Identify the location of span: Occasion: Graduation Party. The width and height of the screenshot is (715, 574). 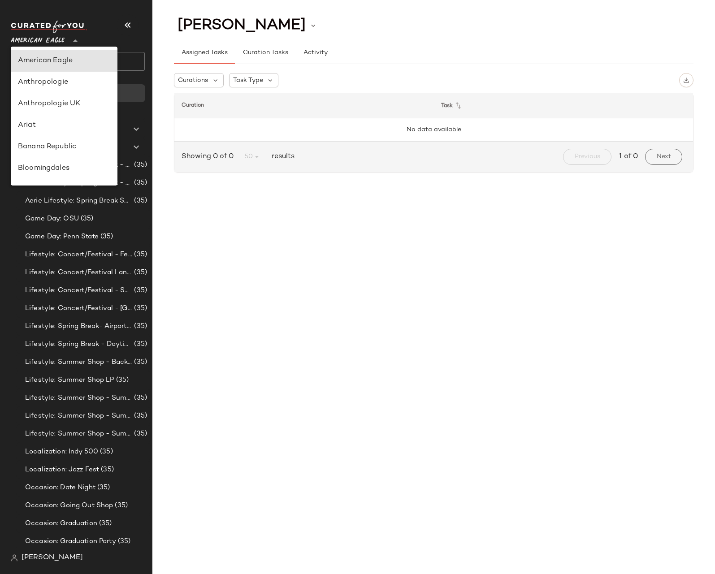
(70, 542).